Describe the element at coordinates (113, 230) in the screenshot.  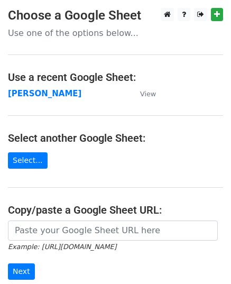
I see `input: Paste your Google Sheet URL here` at that location.